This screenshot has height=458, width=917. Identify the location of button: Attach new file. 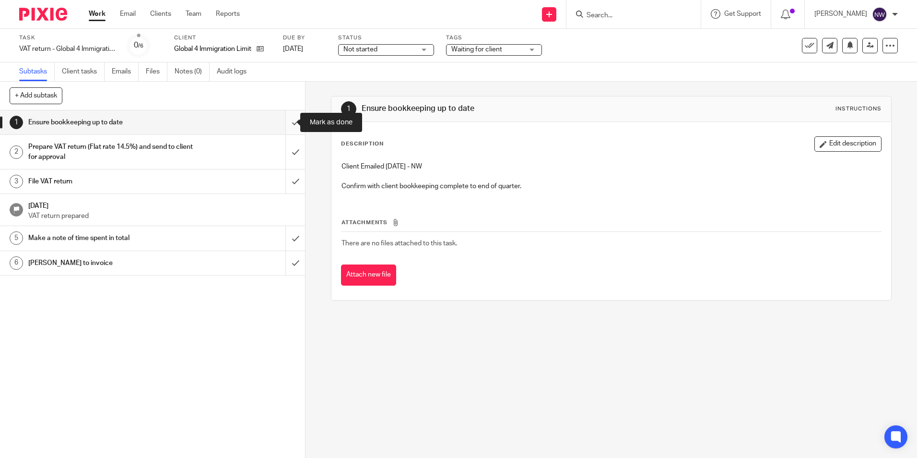
(368, 275).